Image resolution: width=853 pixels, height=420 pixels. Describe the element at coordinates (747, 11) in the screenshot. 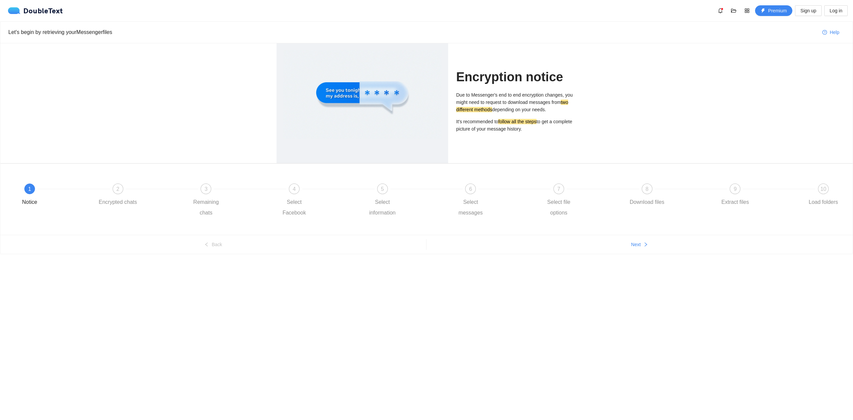

I see `span: appstore` at that location.